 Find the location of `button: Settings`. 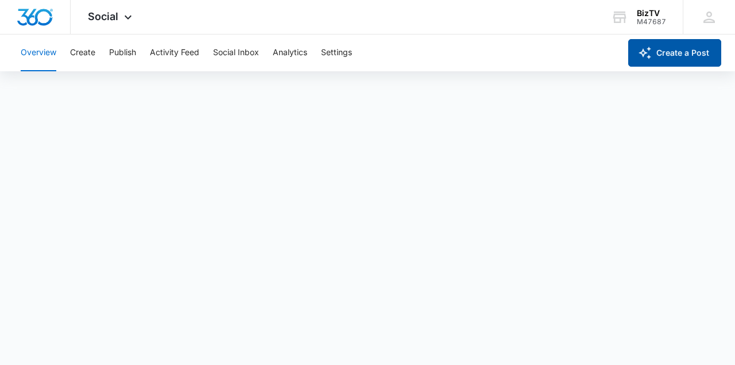

button: Settings is located at coordinates (337, 53).